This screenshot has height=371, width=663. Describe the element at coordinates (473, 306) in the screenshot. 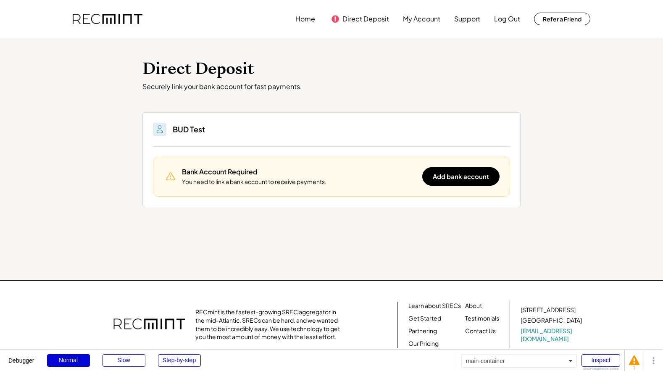

I see `a: About` at that location.